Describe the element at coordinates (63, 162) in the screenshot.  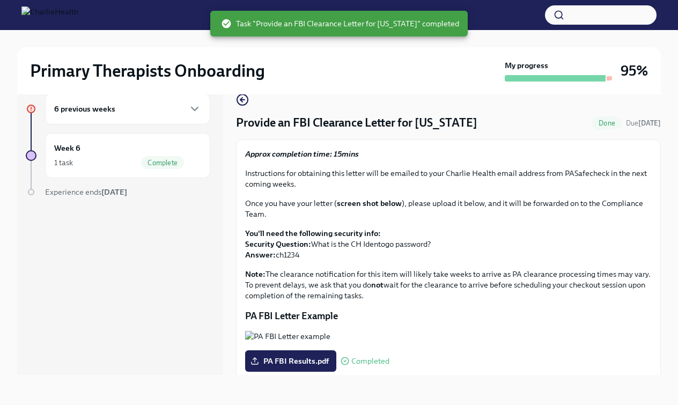
I see `div: 1 task` at that location.